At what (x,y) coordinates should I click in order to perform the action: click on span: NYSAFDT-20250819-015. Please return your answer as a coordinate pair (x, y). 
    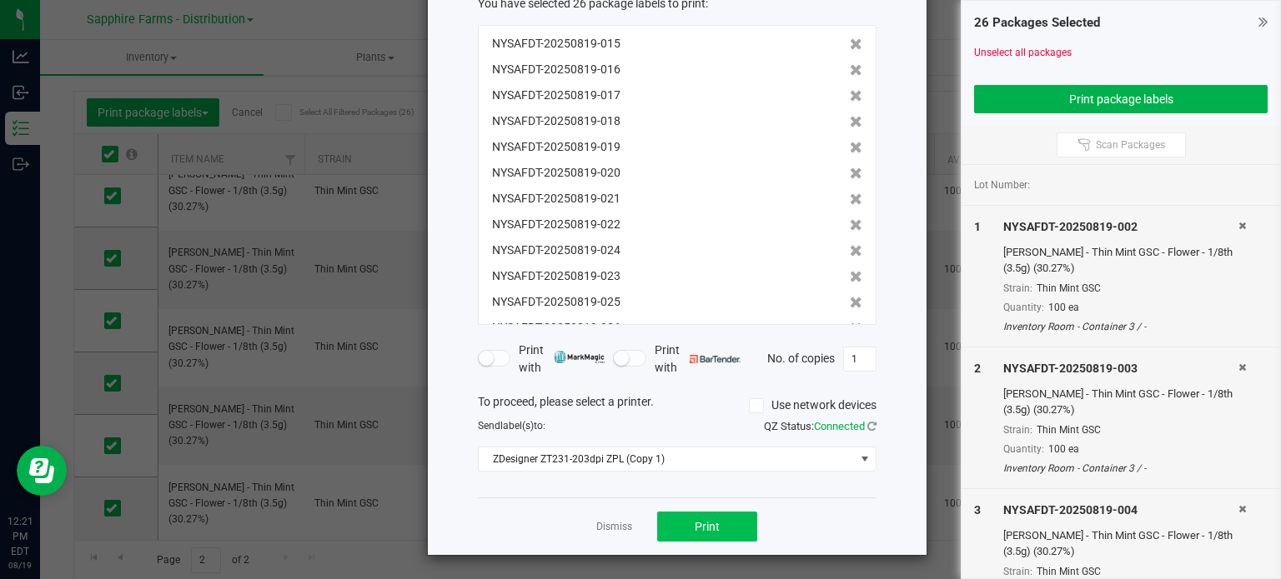
    Looking at the image, I should click on (556, 43).